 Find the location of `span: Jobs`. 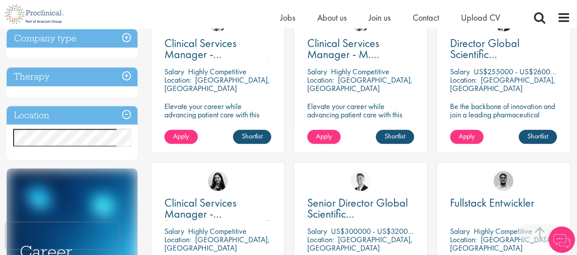

span: Jobs is located at coordinates (288, 18).